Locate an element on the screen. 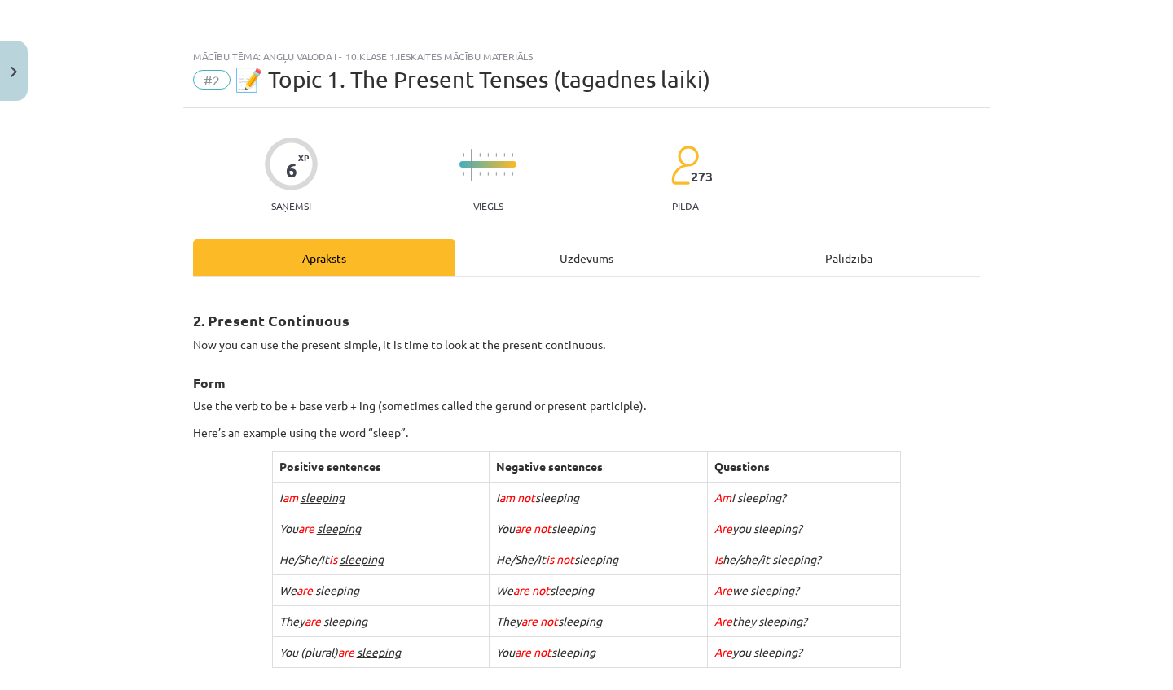 Image resolution: width=1173 pixels, height=690 pixels. i: You is located at coordinates (320, 528).